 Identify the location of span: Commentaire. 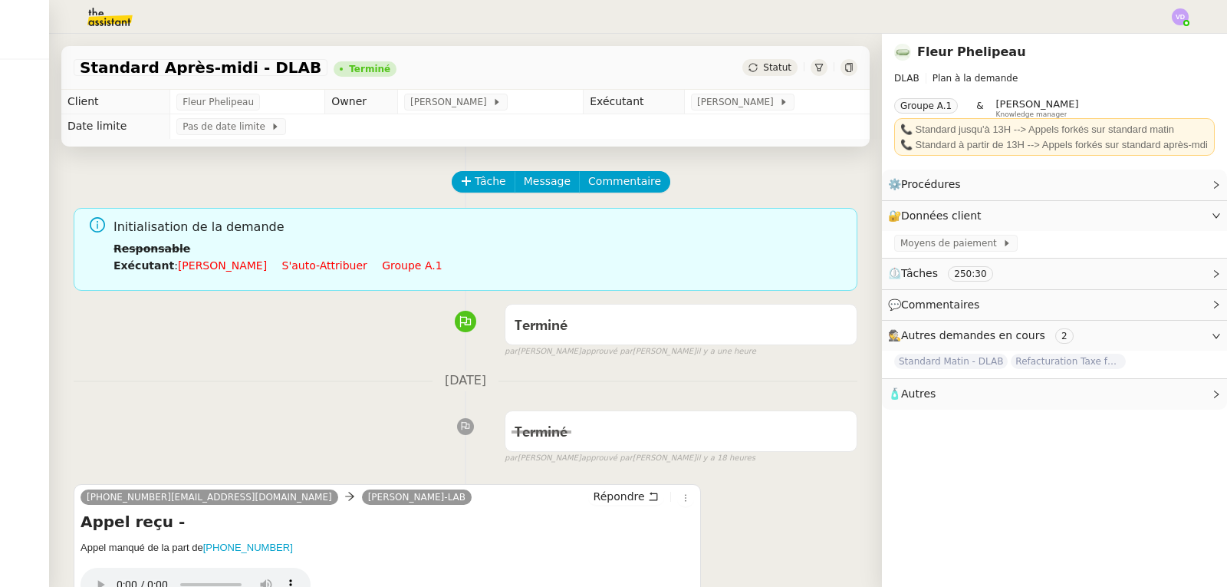
(624, 181).